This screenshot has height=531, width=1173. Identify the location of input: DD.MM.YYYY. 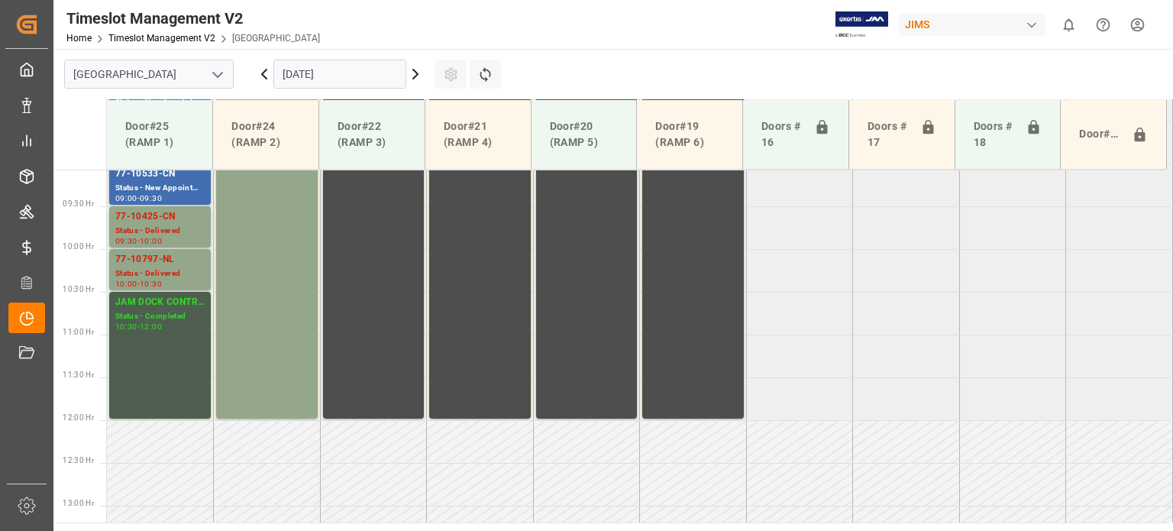
(340, 74).